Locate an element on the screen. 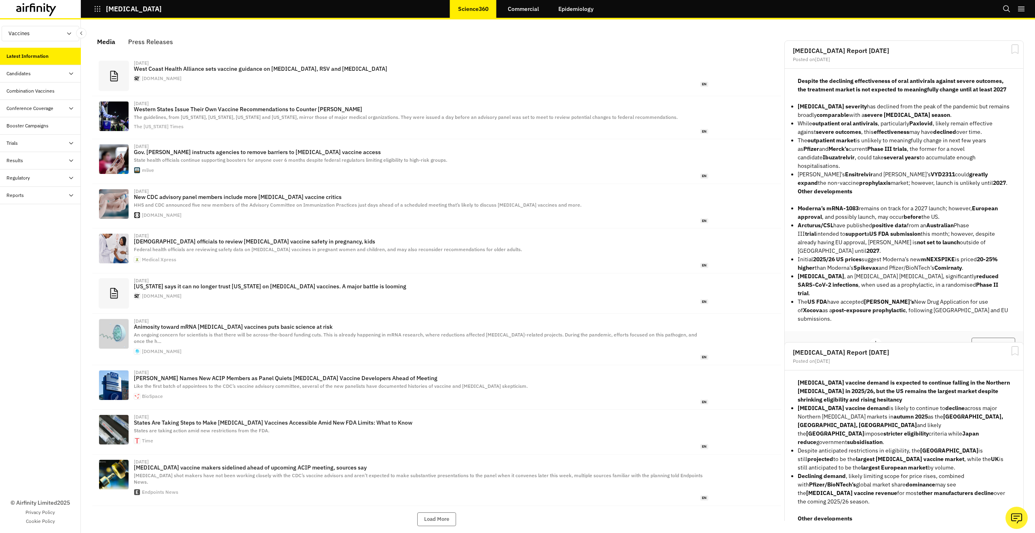 Image resolution: width=1035 pixels, height=533 pixels. button: Ask our analysts is located at coordinates (1017, 518).